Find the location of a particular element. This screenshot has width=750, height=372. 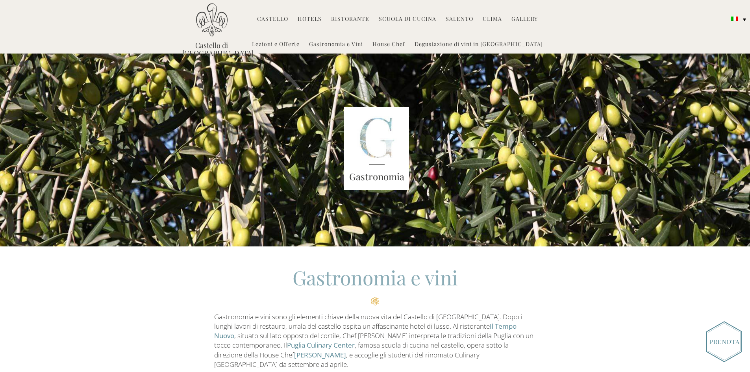

a: House Chef is located at coordinates (389, 44).